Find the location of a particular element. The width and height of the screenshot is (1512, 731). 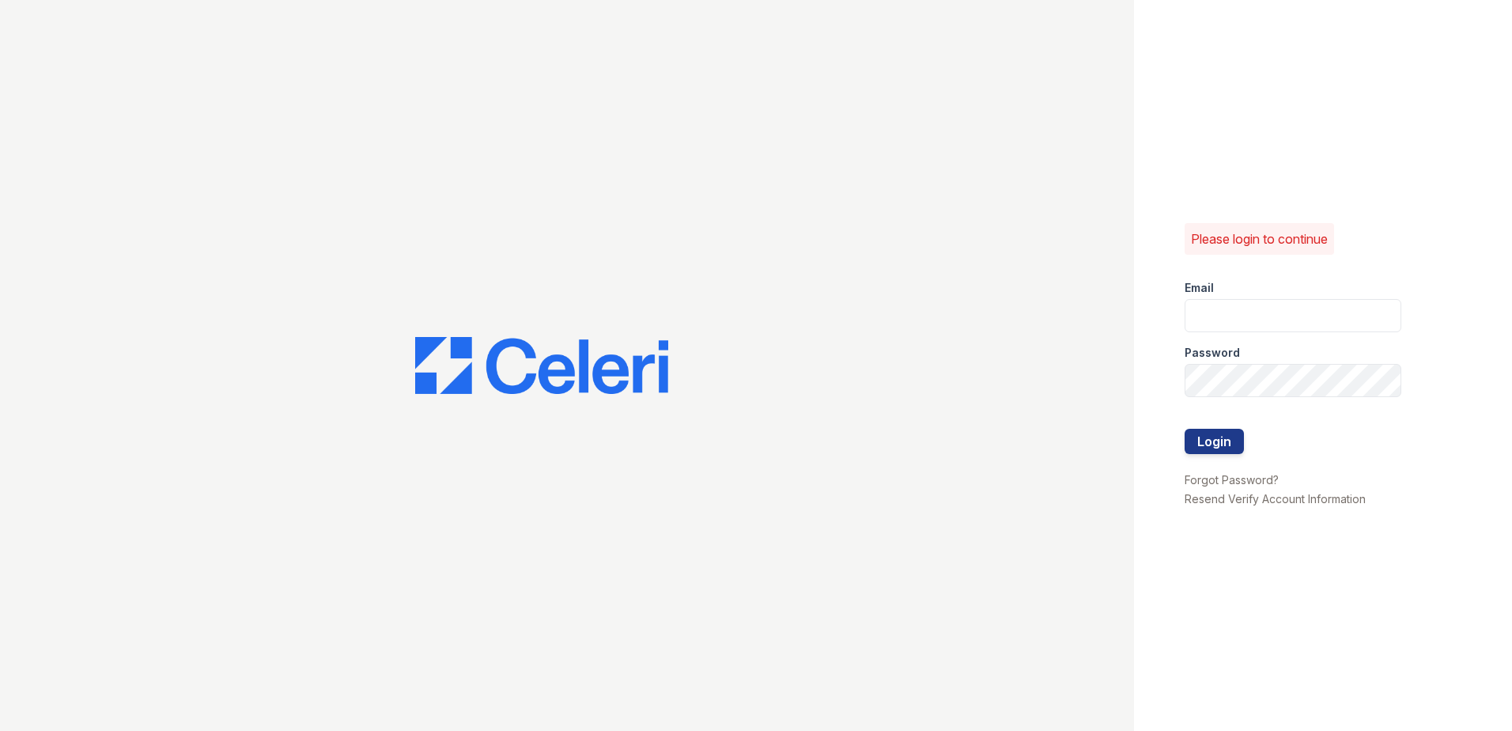

a: Forgot Password? is located at coordinates (1231, 479).